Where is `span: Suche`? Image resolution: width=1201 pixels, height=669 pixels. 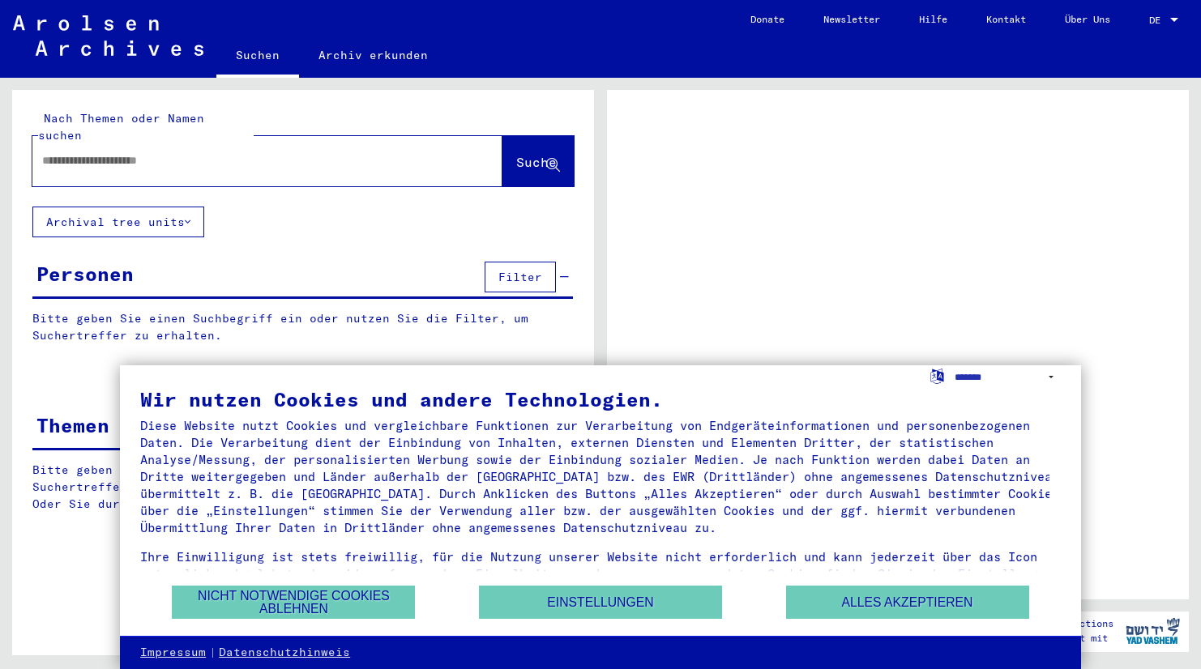 span: Suche is located at coordinates (537, 162).